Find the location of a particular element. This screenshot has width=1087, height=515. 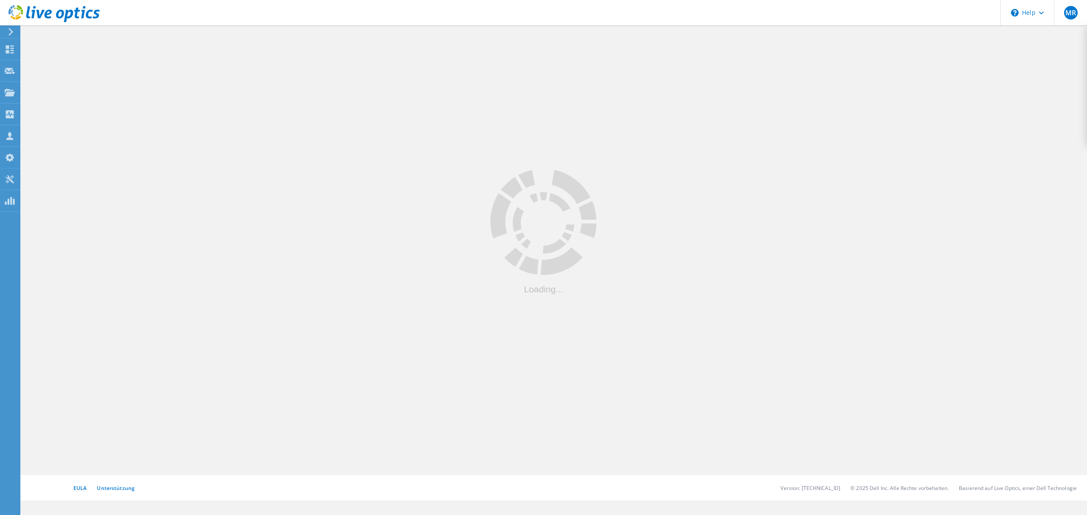

div: Loading... is located at coordinates (543, 289).